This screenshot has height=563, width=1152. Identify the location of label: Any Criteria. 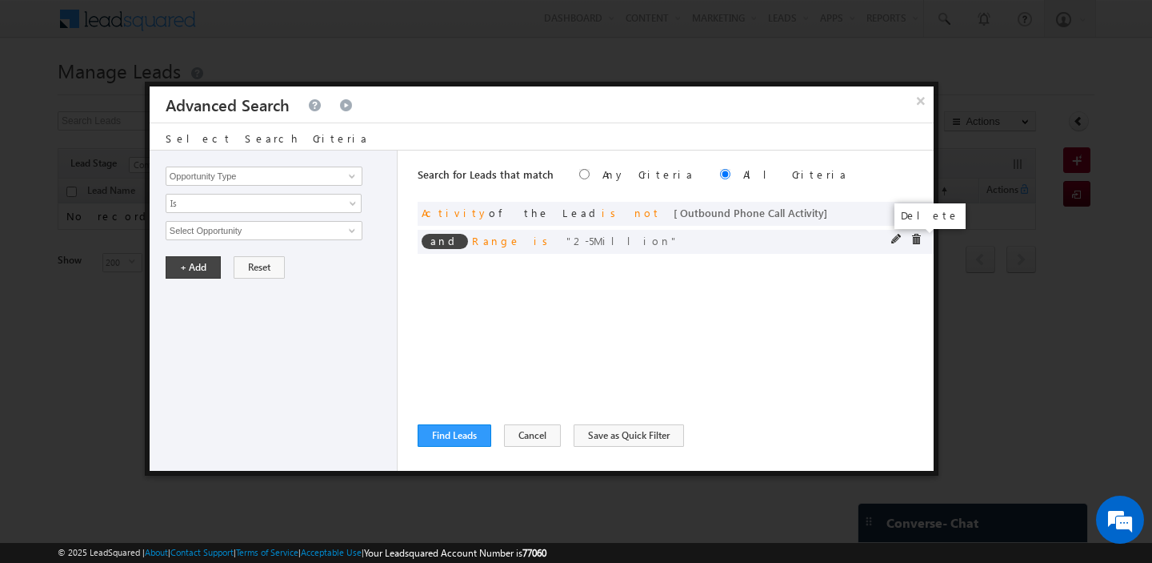
(648, 174).